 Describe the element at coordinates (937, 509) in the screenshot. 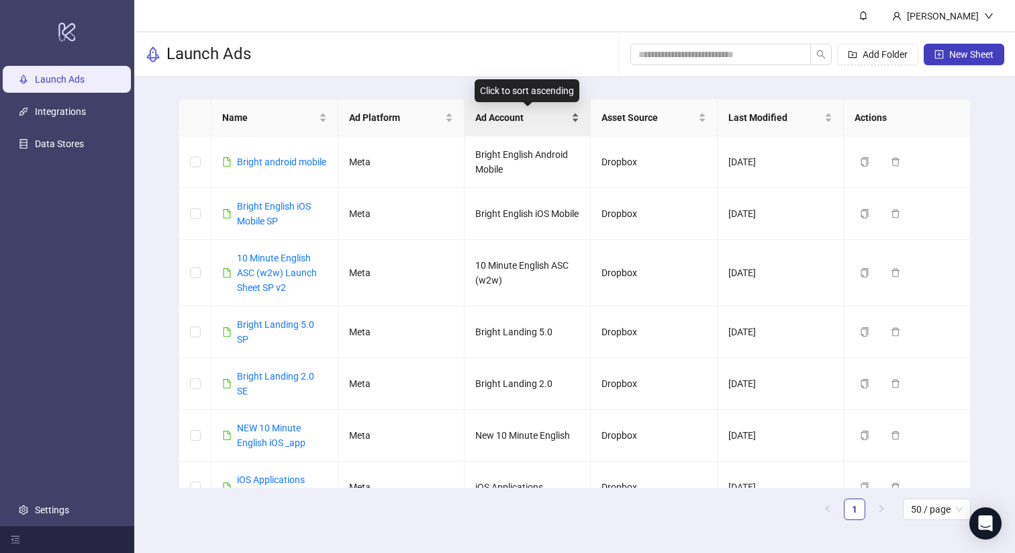

I see `div: Page Size` at that location.